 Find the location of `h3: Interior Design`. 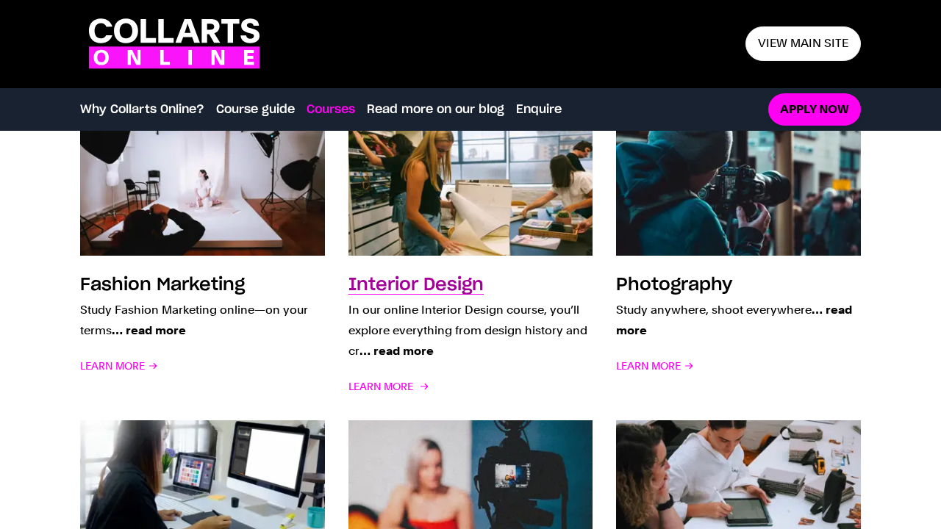

h3: Interior Design is located at coordinates (416, 285).